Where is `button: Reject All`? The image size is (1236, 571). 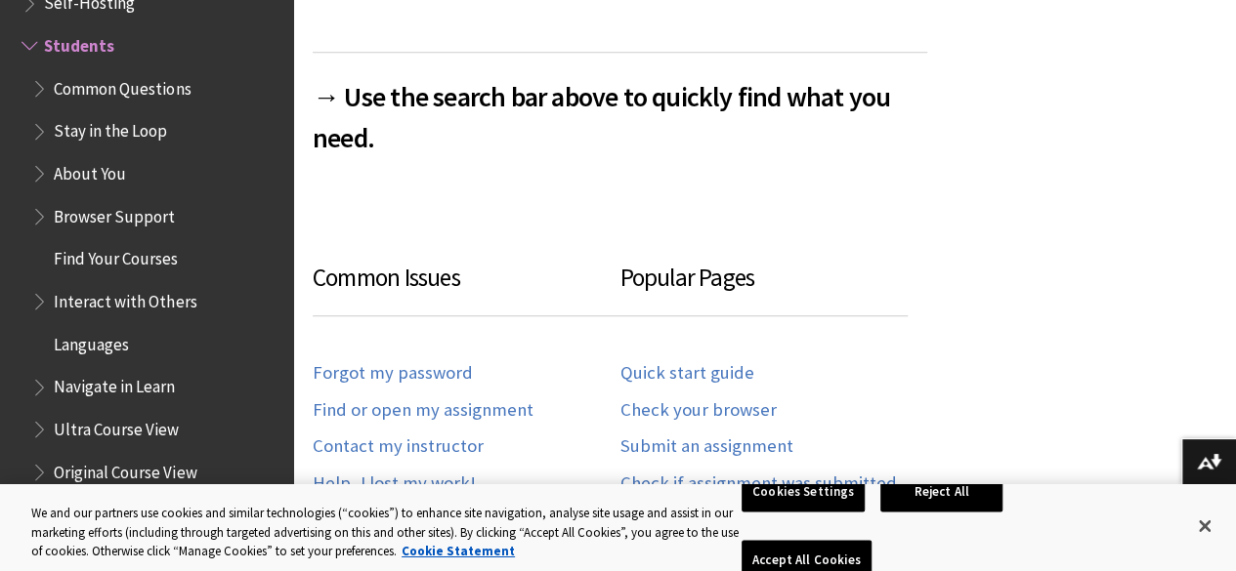
button: Reject All is located at coordinates (941, 492).